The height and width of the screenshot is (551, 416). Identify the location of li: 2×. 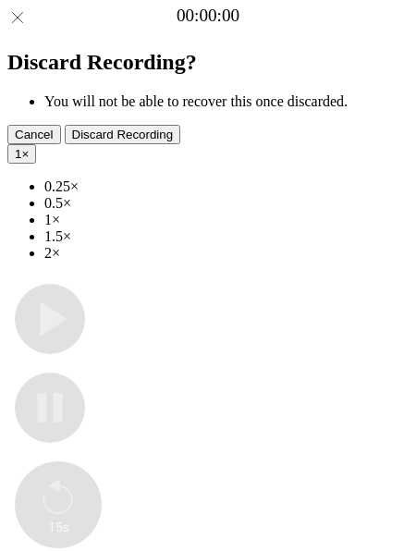
(227, 253).